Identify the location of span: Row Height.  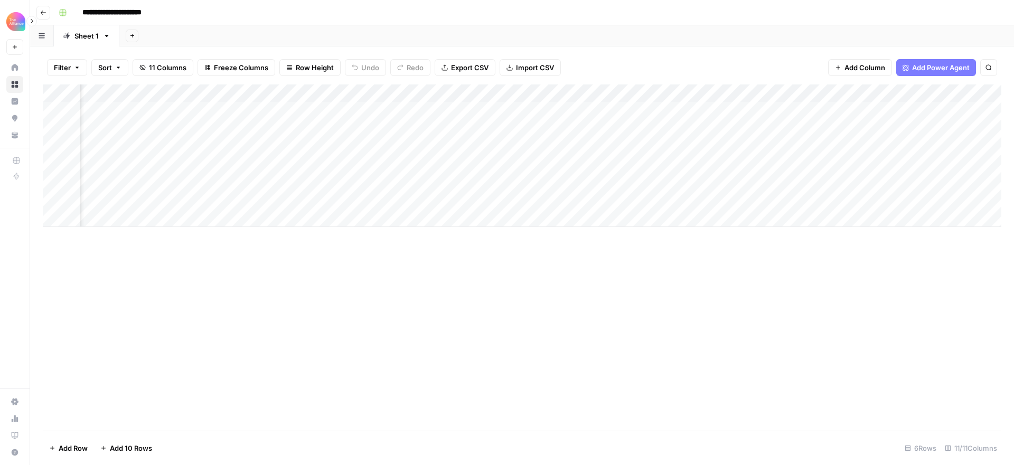
(315, 68).